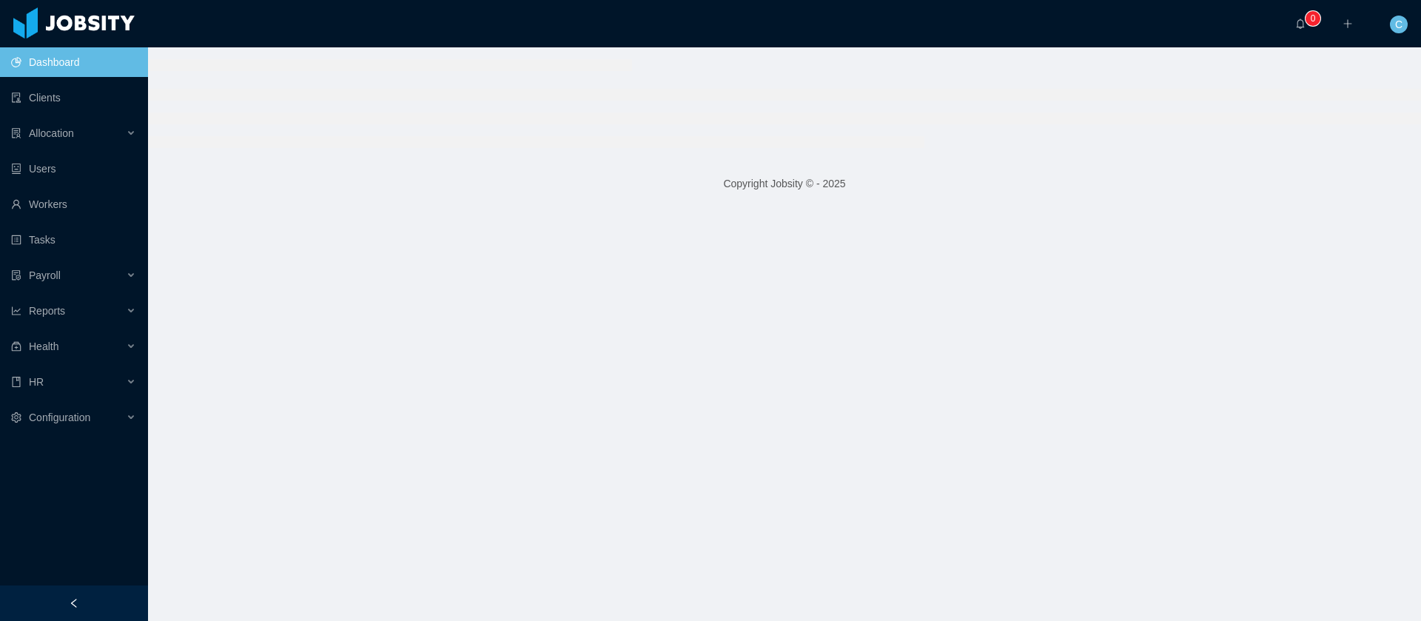 This screenshot has height=621, width=1421. What do you see at coordinates (16, 311) in the screenshot?
I see `i: icon: line-chart` at bounding box center [16, 311].